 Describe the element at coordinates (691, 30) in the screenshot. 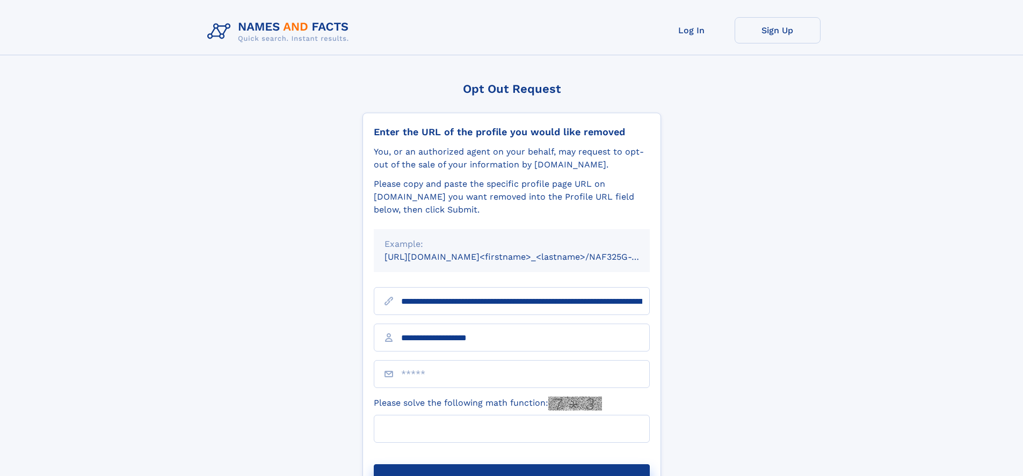

I see `a: Log In` at that location.